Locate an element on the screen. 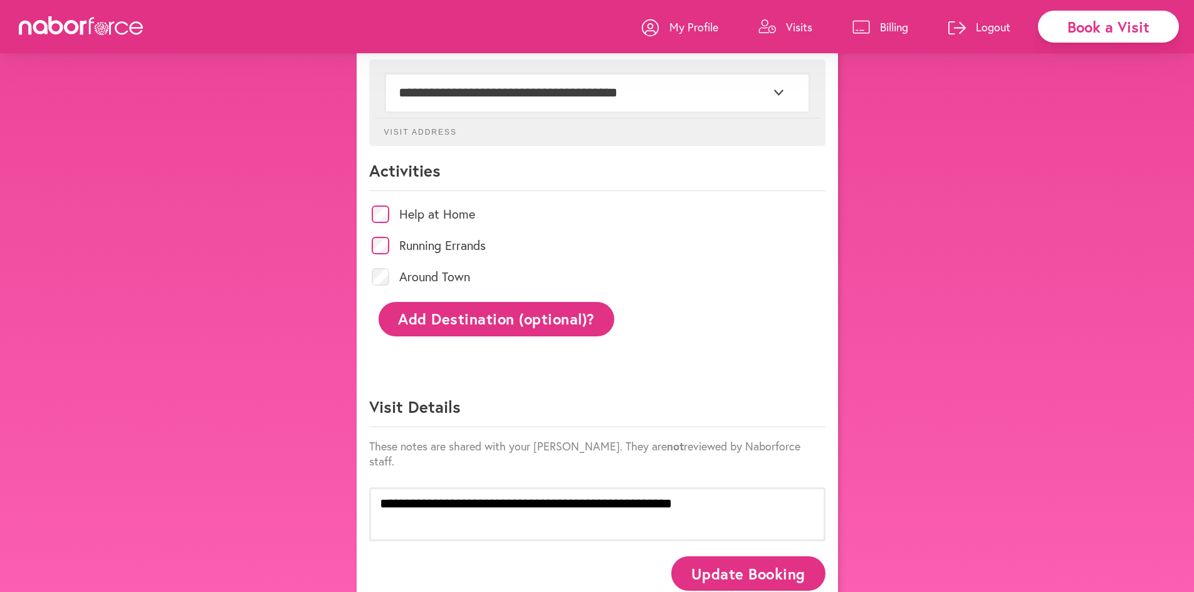 Image resolution: width=1194 pixels, height=592 pixels. p: Visit Details is located at coordinates (597, 412).